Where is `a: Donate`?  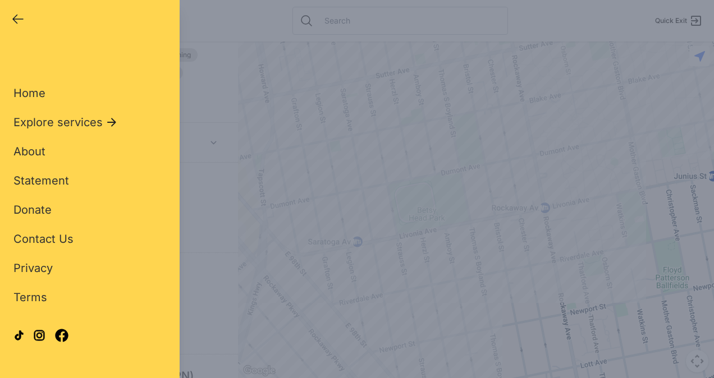 a: Donate is located at coordinates (33, 210).